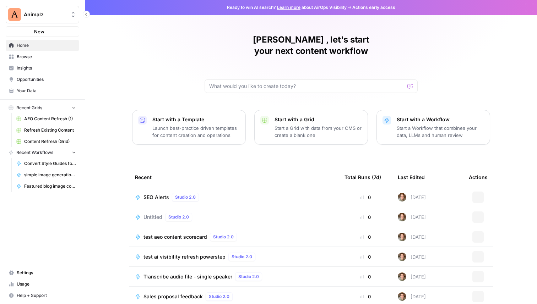 This screenshot has height=304, width=537. Describe the element at coordinates (440, 120) in the screenshot. I see `p: Start with a Workflow` at that location.